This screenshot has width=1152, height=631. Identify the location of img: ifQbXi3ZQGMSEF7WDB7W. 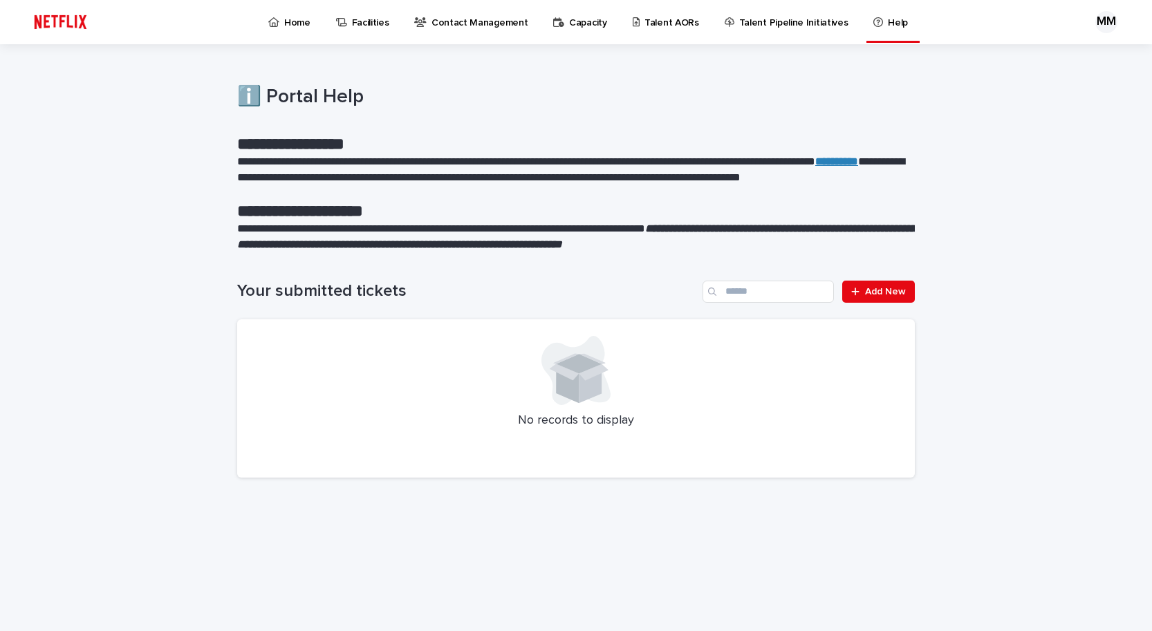
(60, 22).